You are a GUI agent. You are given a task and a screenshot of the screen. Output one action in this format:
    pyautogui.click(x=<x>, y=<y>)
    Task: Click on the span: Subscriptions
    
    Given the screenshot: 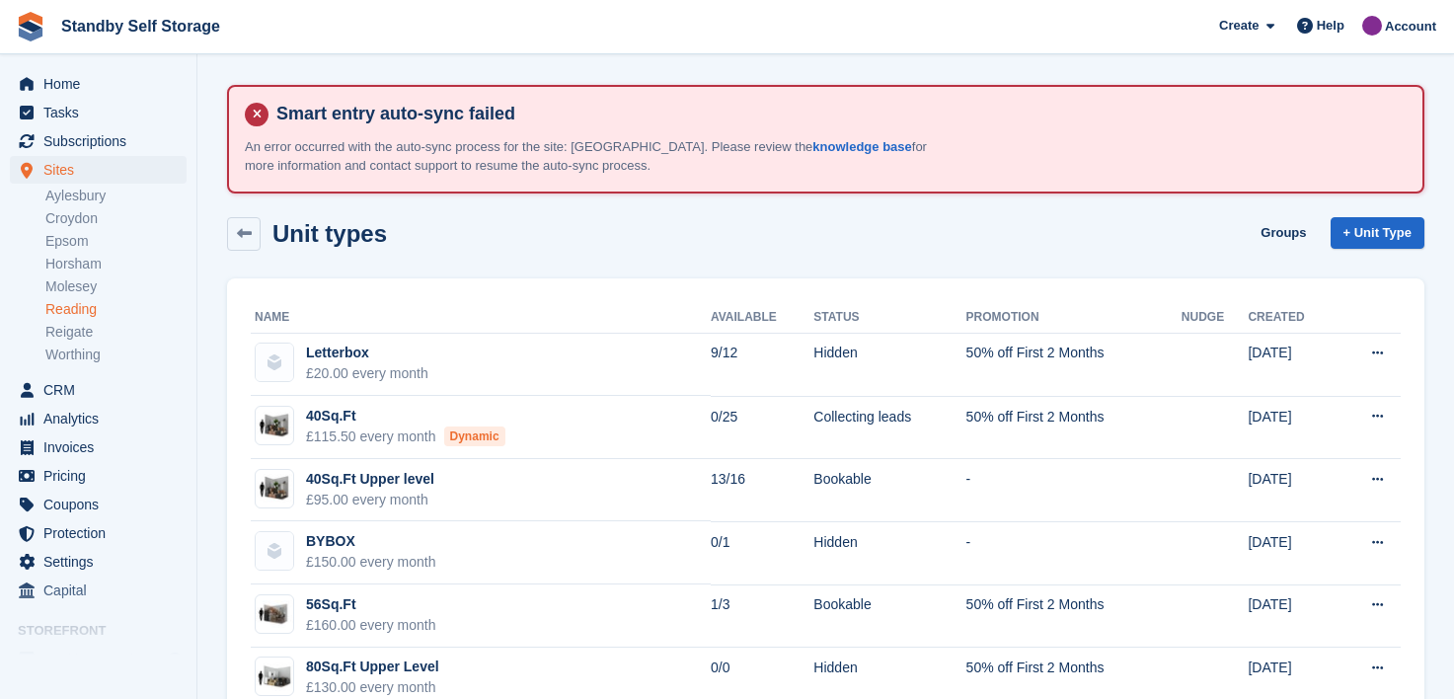 What is the action you would take?
    pyautogui.click(x=103, y=141)
    